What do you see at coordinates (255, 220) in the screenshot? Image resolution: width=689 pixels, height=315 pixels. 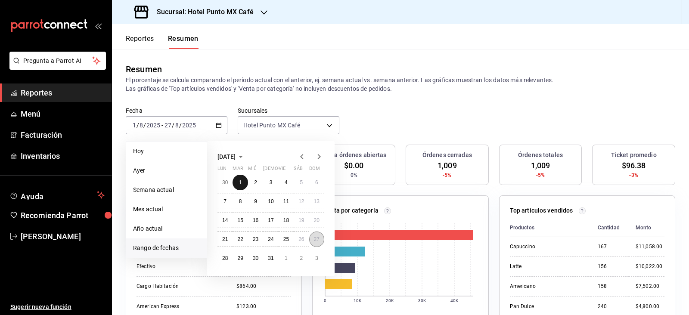 I see `button: 16 de julio de 2025` at bounding box center [255, 220].